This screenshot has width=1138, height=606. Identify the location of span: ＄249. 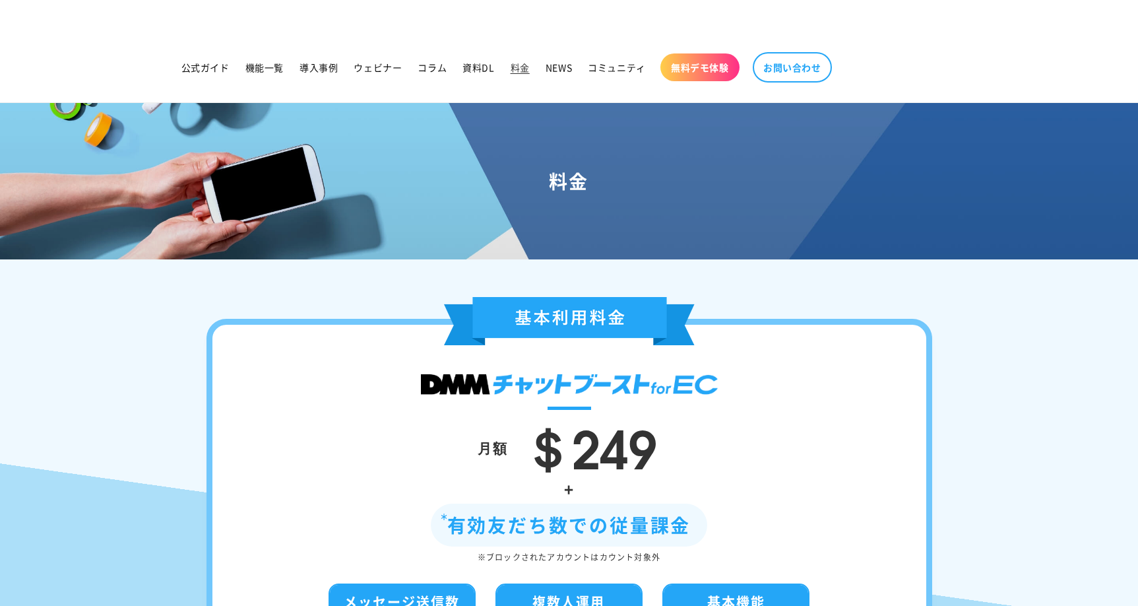
(589, 445).